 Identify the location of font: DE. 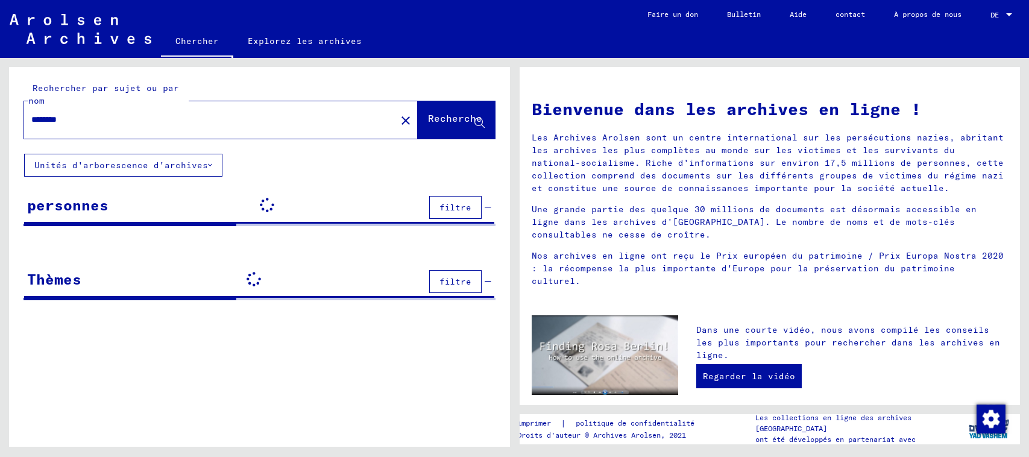
(995, 14).